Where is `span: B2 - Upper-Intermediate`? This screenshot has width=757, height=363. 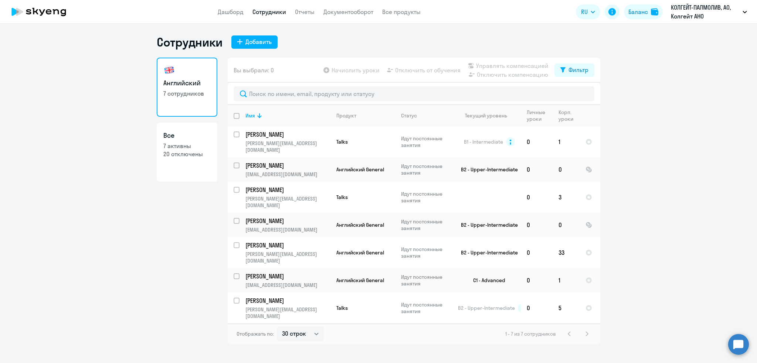
span: B2 - Upper-Intermediate is located at coordinates (486, 308).